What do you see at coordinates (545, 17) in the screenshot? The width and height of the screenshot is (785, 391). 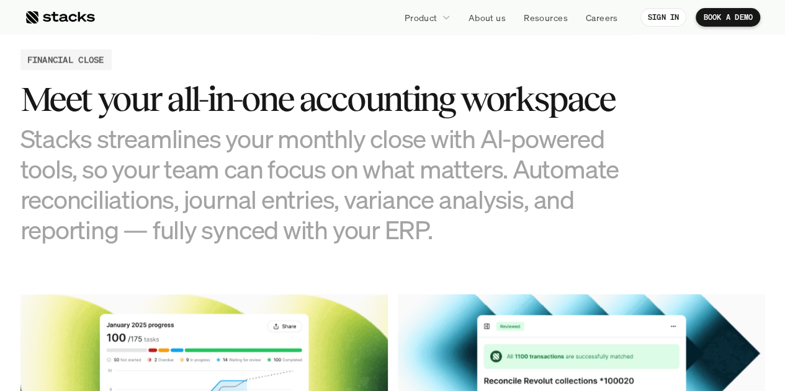 I see `p: Resources` at bounding box center [545, 17].